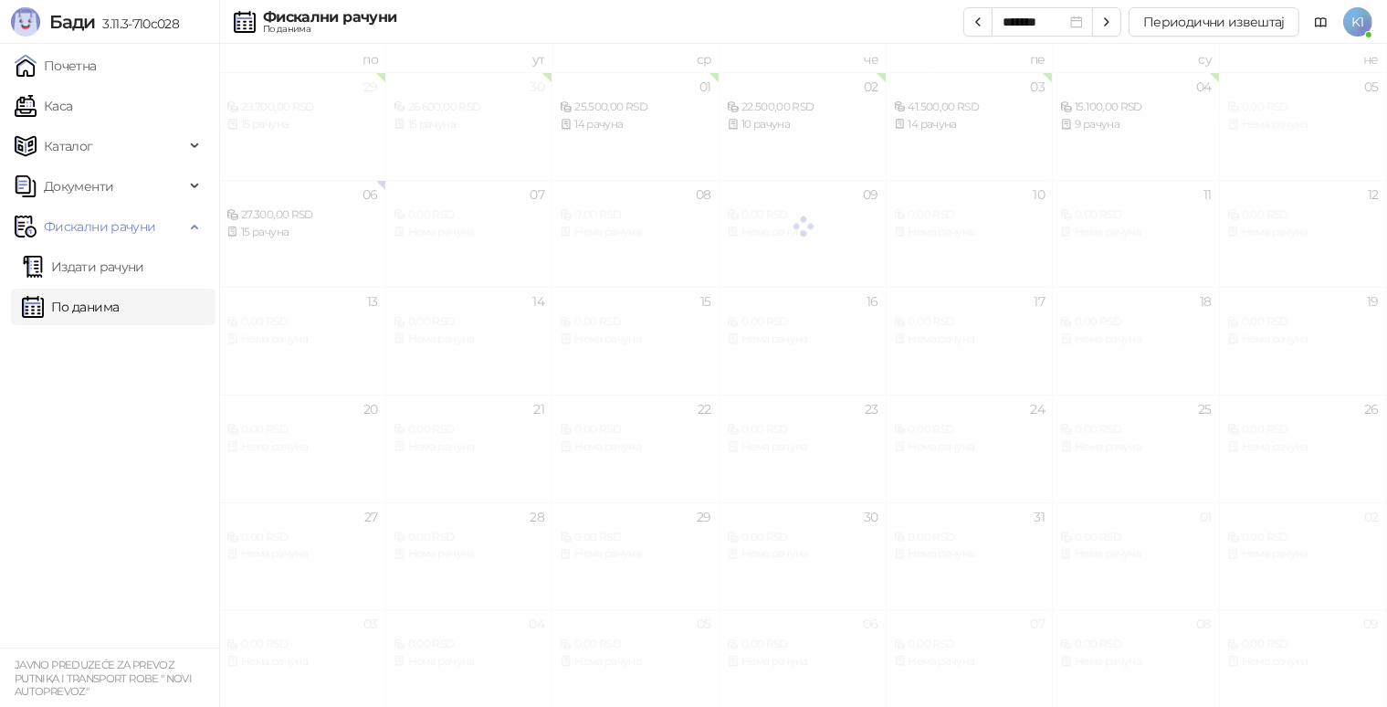  Describe the element at coordinates (43, 106) in the screenshot. I see `a: Каса` at that location.